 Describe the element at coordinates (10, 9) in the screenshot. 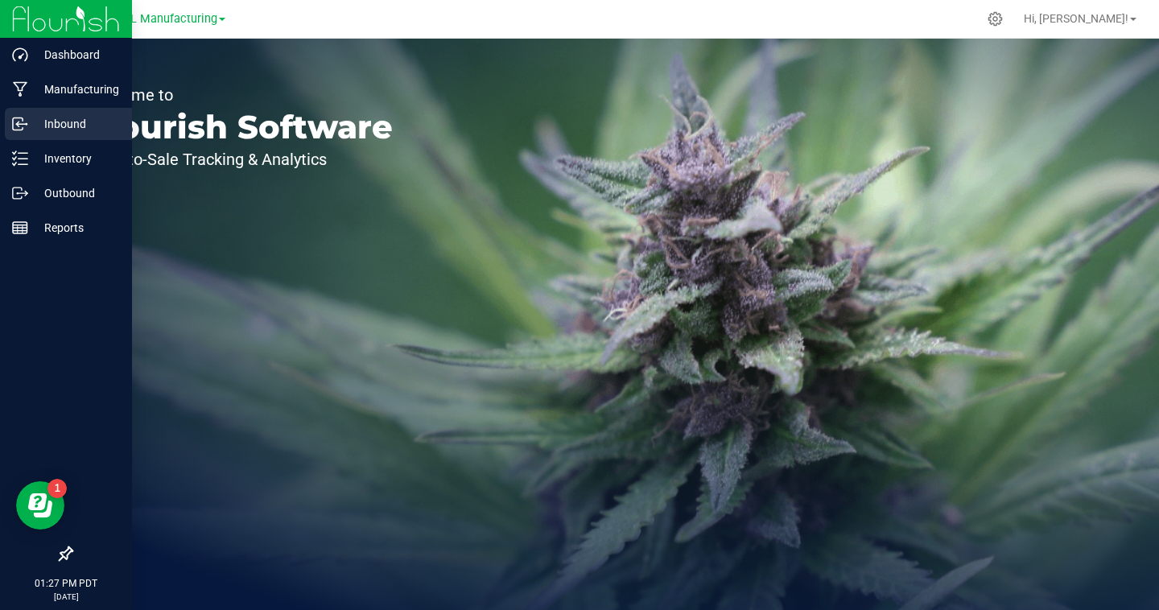

I see `span: 1` at that location.